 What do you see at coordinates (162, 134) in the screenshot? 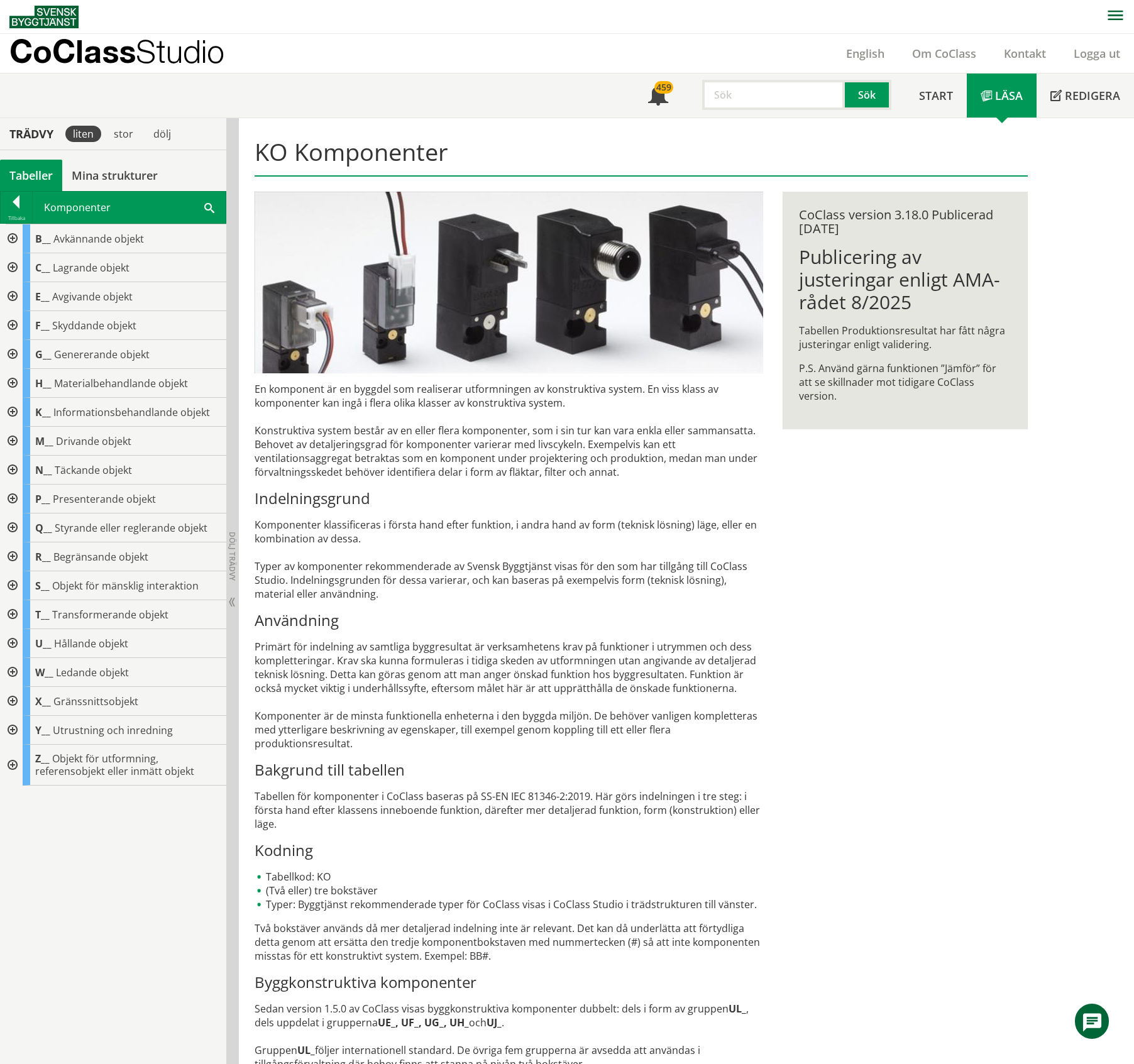
I see `div: dölj` at bounding box center [162, 134].